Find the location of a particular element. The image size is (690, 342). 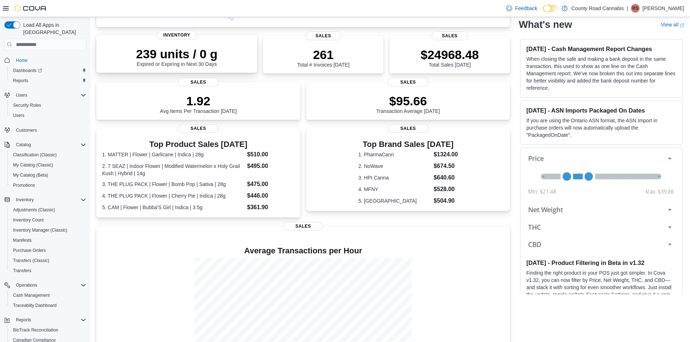

button: My Catalog (Classic) is located at coordinates (48, 165).